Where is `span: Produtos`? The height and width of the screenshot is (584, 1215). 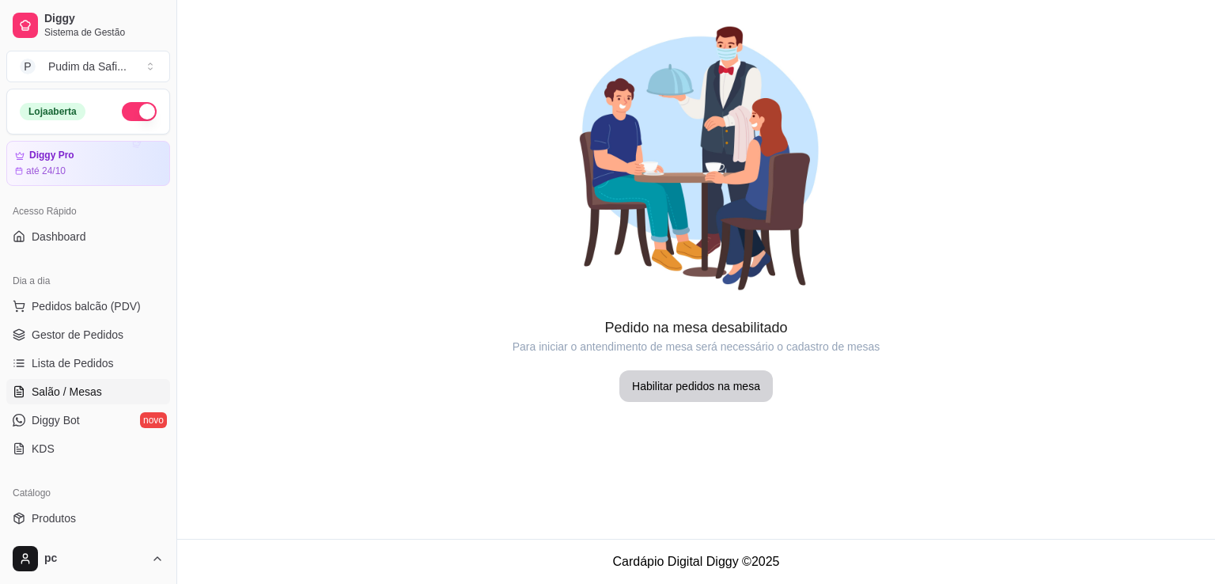
span: Produtos is located at coordinates (54, 518).